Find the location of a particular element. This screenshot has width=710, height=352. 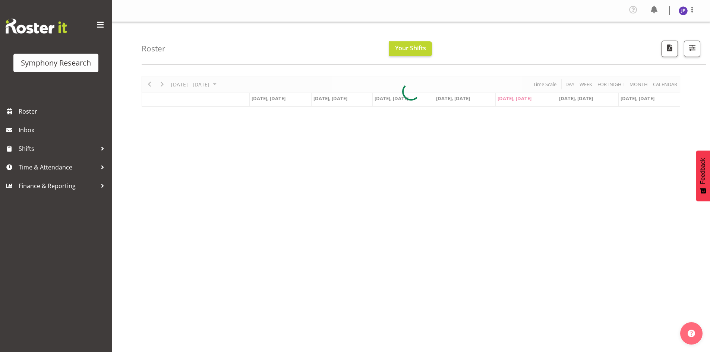

span: Finance & Reporting is located at coordinates (58, 186).